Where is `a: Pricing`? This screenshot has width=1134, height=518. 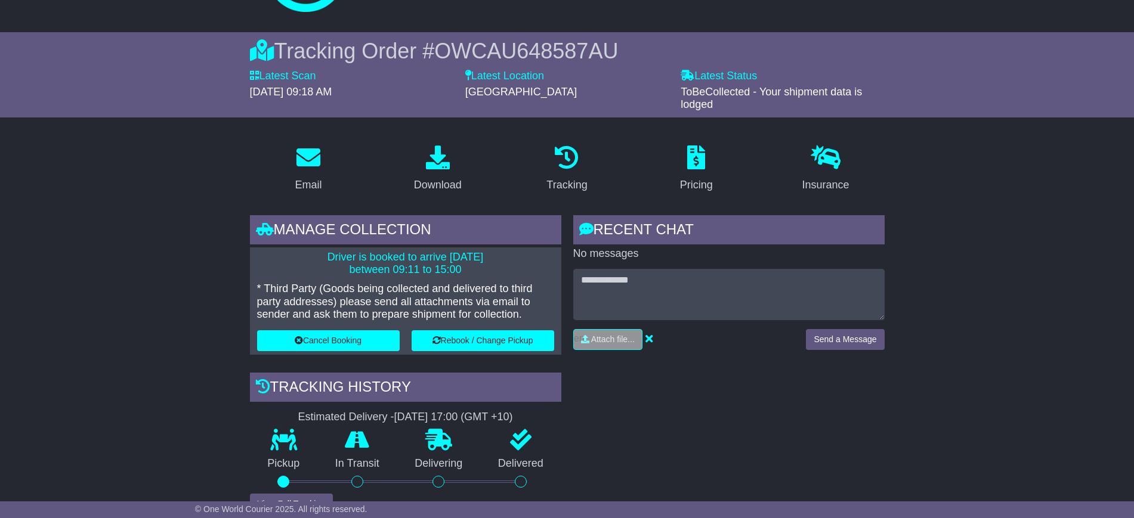
a: Pricing is located at coordinates (696, 169).